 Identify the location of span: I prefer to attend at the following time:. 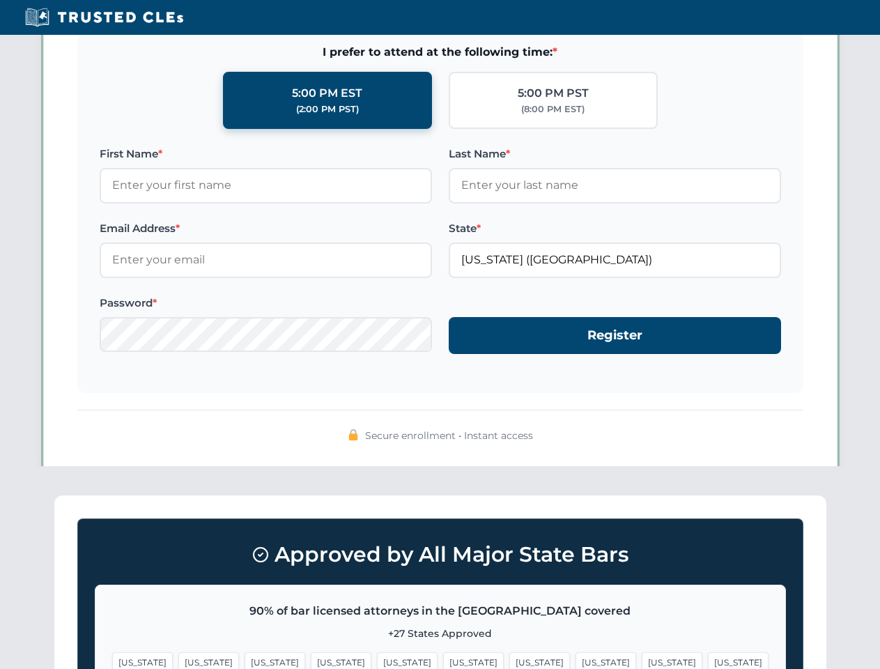
(440, 52).